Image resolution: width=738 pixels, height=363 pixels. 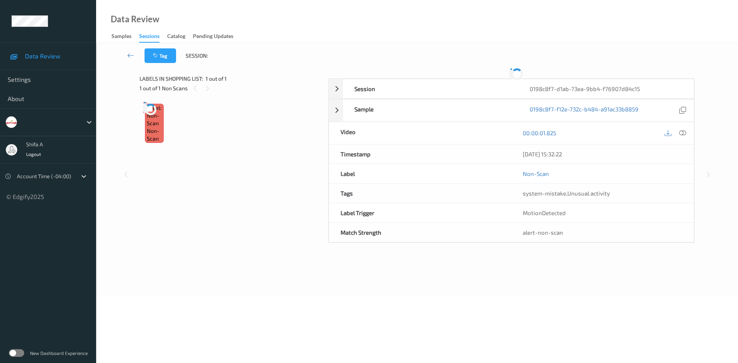 I want to click on div: Session0198c8f7-d1ab-73ea-9bb4-f76907d84c15, so click(x=511, y=89).